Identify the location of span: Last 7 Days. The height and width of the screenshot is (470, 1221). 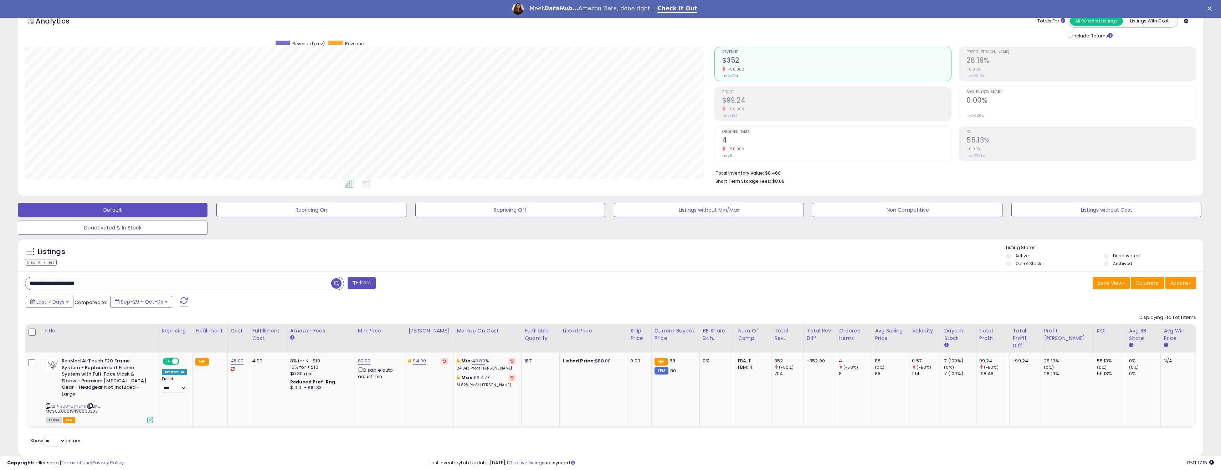
(50, 302).